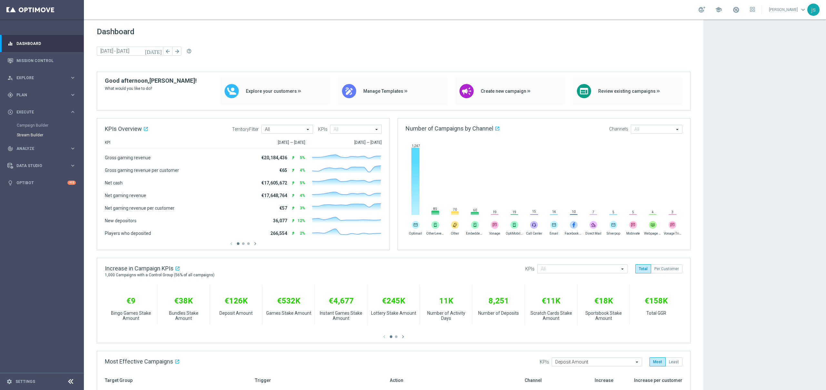 The image size is (826, 390). Describe the element at coordinates (72, 182) in the screenshot. I see `div: +10` at that location.